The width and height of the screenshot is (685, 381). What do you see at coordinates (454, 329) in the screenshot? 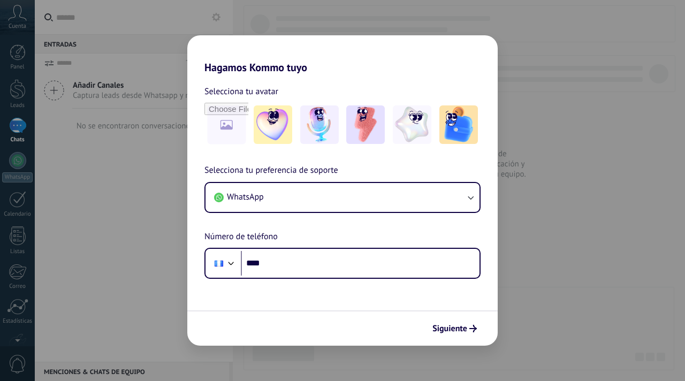
I see `button: Siguiente` at bounding box center [454, 329].